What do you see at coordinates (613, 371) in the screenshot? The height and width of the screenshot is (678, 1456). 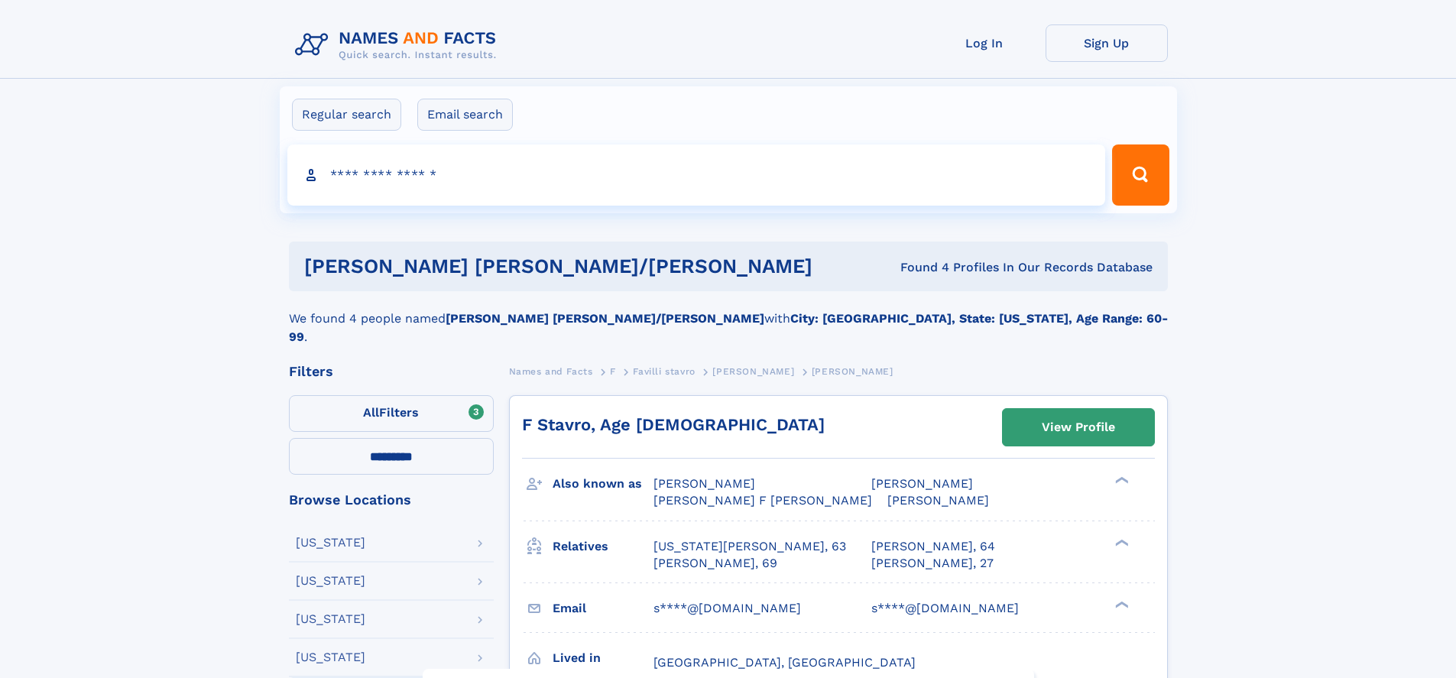 I see `a: F` at bounding box center [613, 371].